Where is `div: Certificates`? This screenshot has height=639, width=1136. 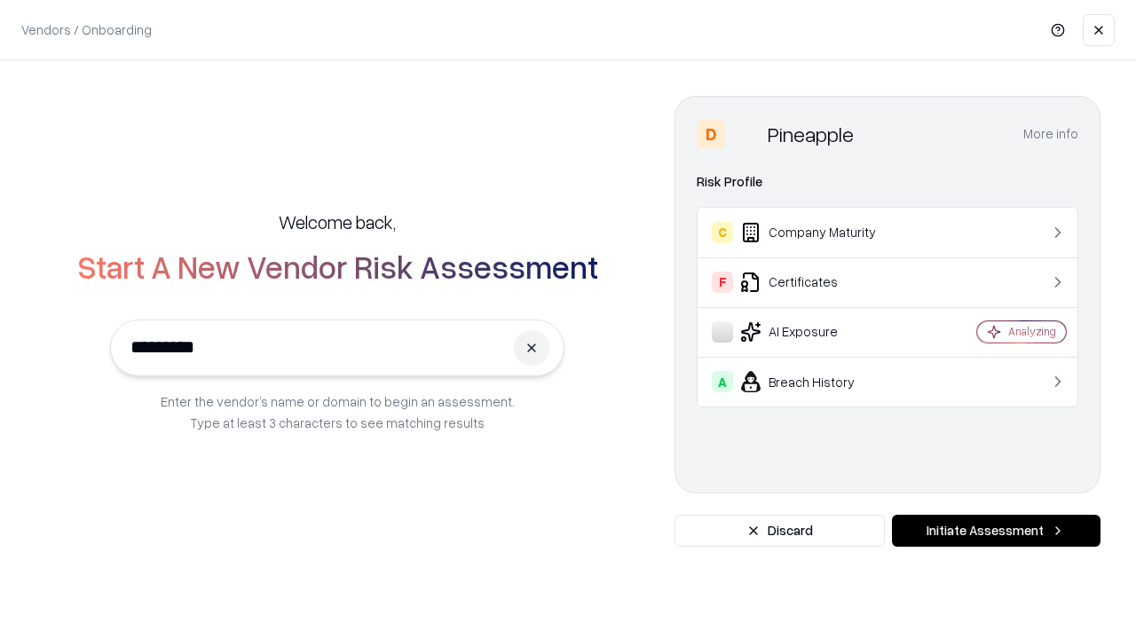 div: Certificates is located at coordinates (817, 282).